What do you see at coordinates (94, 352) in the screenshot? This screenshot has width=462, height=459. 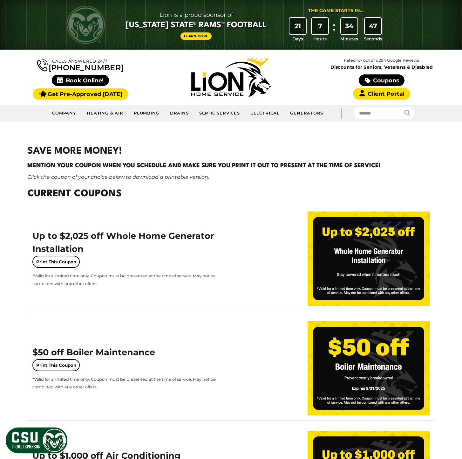 I see `span: $50 off Boiler Maintenance` at bounding box center [94, 352].